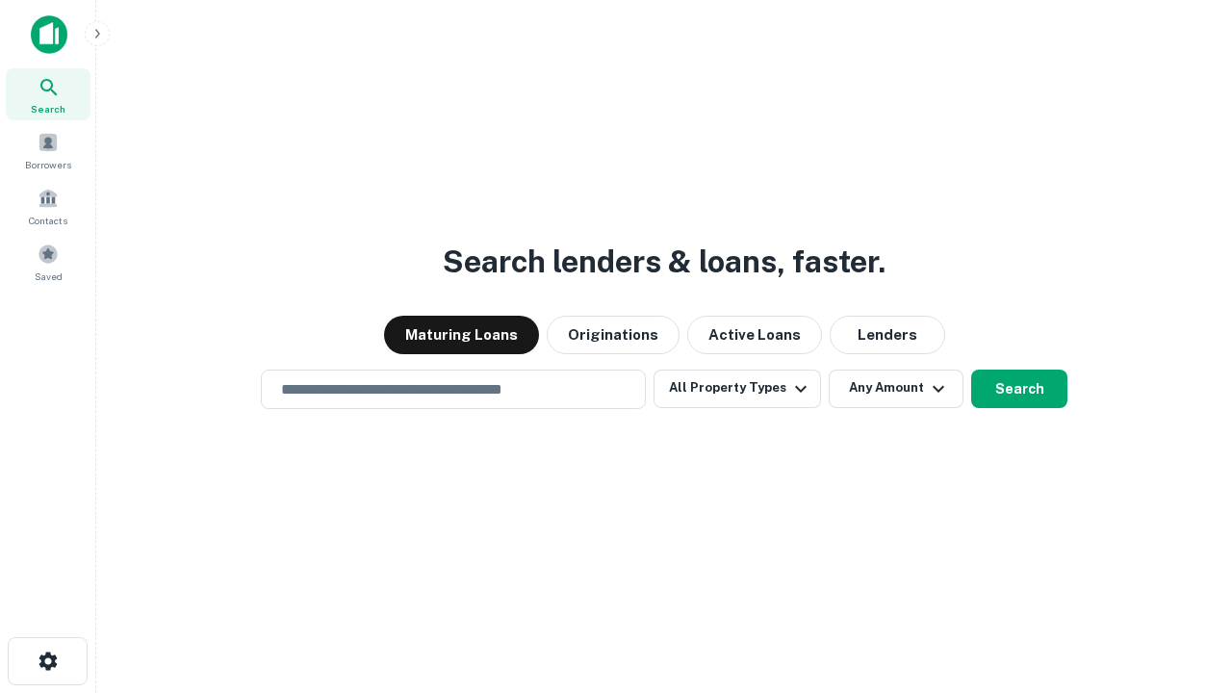 This screenshot has width=1232, height=693. What do you see at coordinates (48, 262) in the screenshot?
I see `div: Saved` at bounding box center [48, 262].